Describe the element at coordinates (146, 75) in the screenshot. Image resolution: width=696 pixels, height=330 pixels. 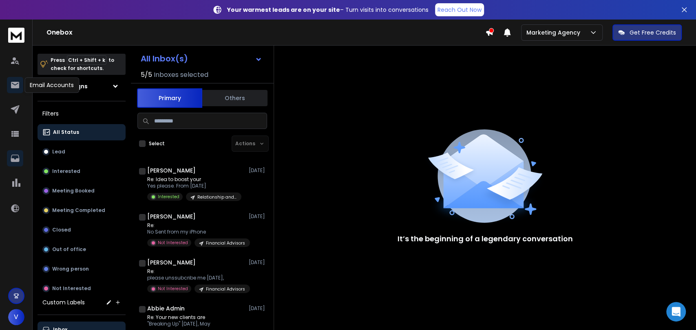
I see `span: 5 / 5` at that location.